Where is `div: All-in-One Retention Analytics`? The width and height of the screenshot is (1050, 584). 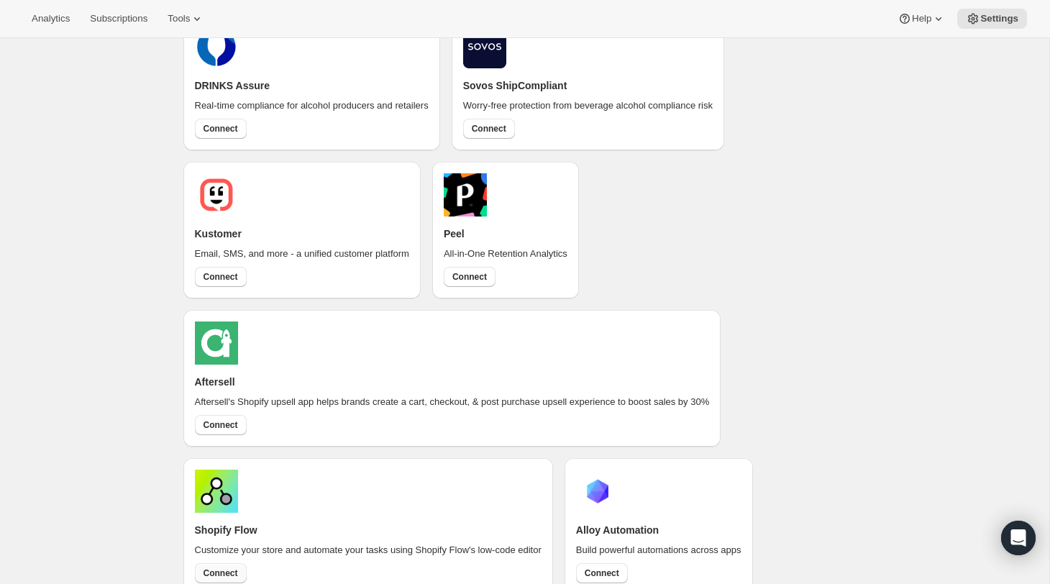
div: All-in-One Retention Analytics is located at coordinates (506, 254).